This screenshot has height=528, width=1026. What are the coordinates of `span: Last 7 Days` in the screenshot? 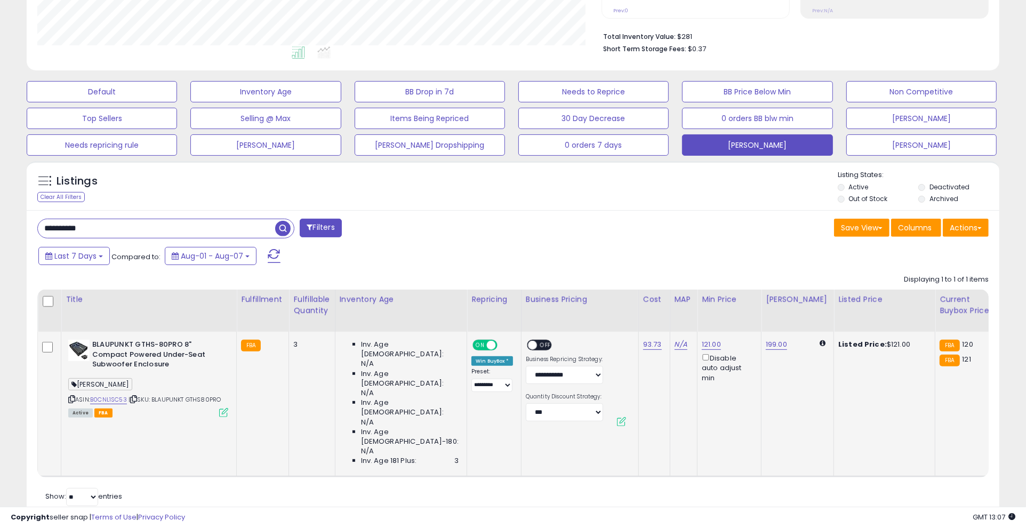 It's located at (75, 256).